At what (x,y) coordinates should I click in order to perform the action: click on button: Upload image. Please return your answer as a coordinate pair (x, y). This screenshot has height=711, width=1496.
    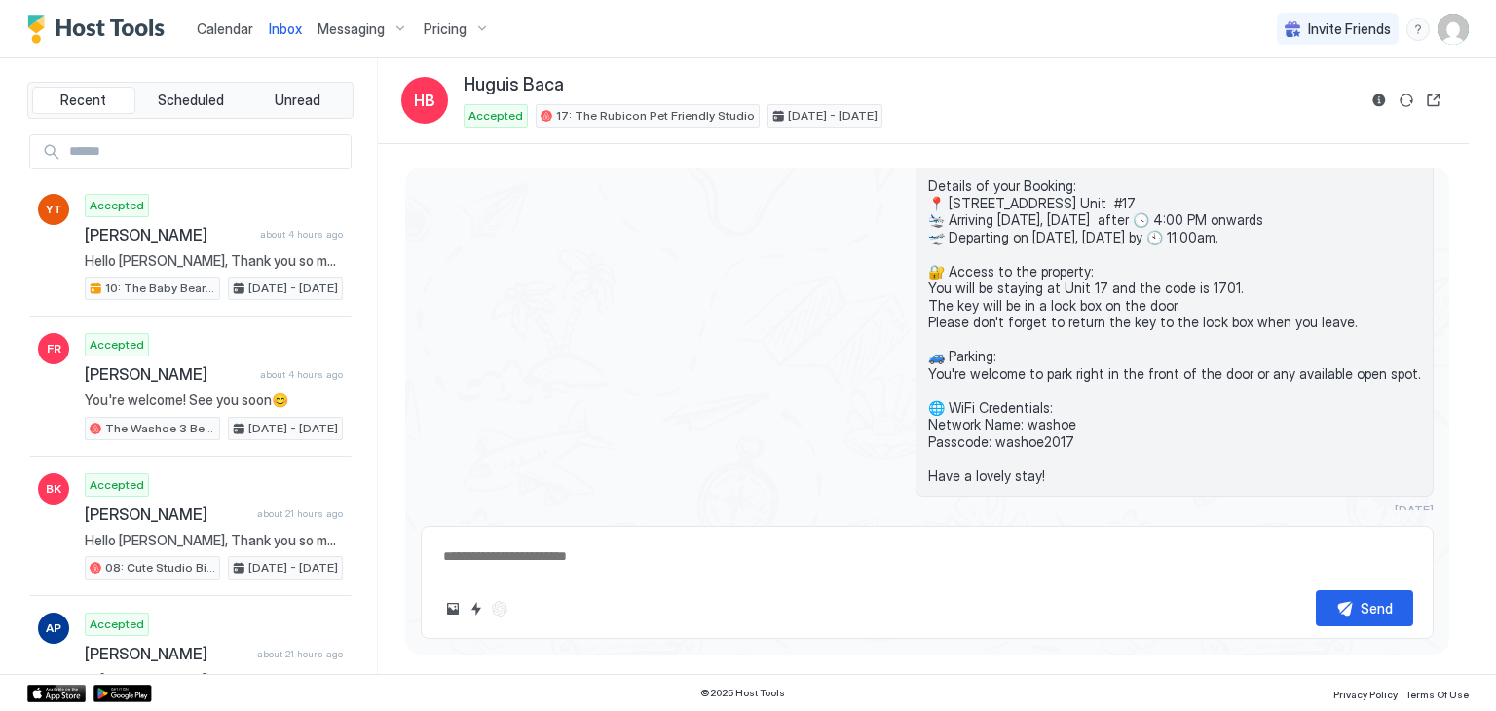
    Looking at the image, I should click on (453, 609).